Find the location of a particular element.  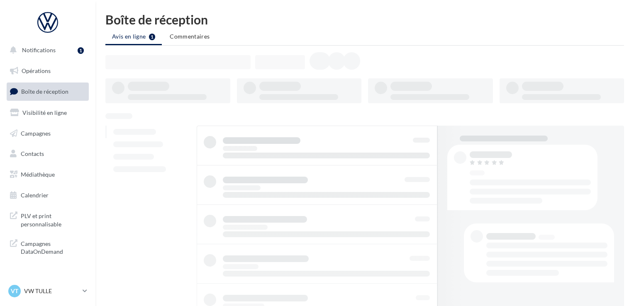

a: Boîte de réception is located at coordinates (48, 91).